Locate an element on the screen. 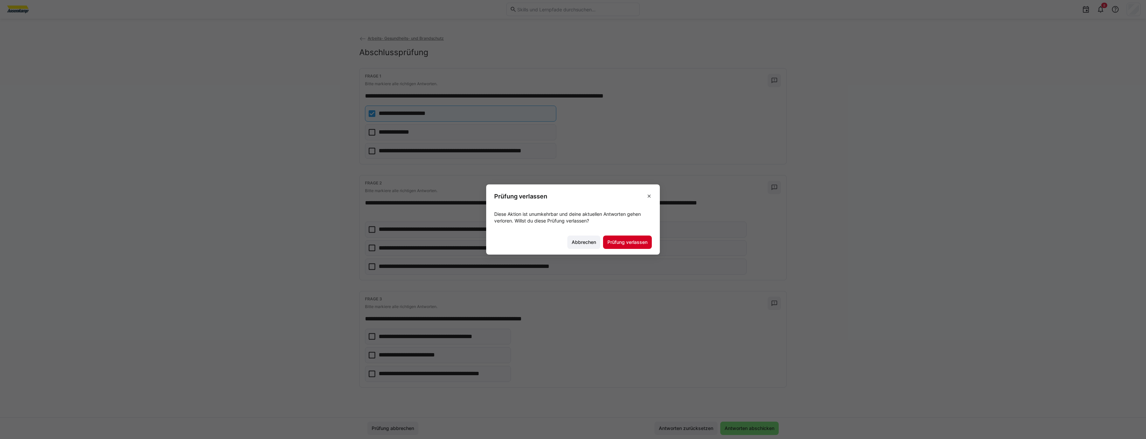 This screenshot has height=439, width=1146. span: Diese Aktion ist unumkehrbar und deine aktuellen Antworten gehen verloren. Willst du diese Prüfun... is located at coordinates (567, 217).